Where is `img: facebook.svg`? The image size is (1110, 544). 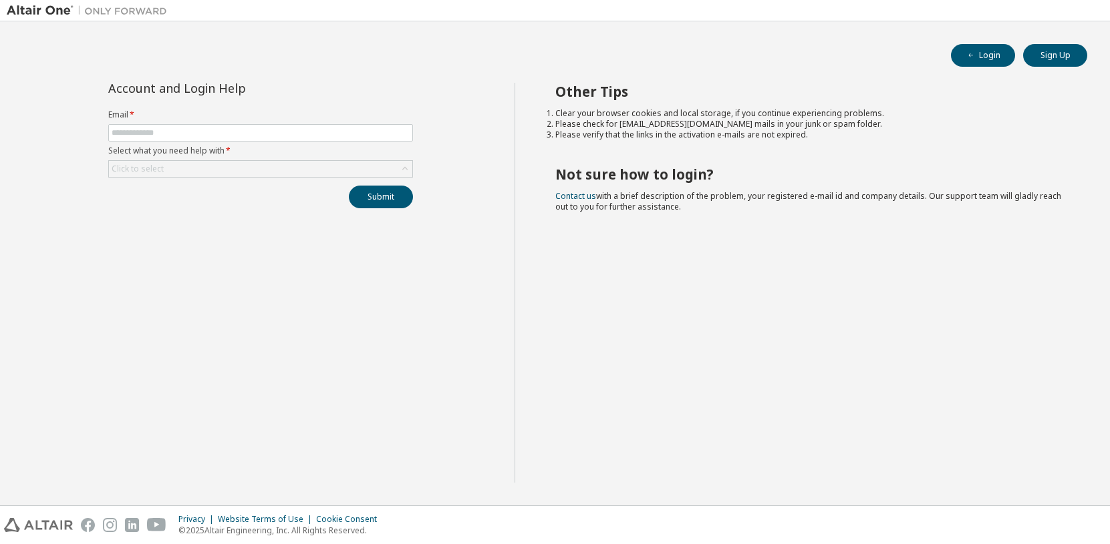
img: facebook.svg is located at coordinates (88, 525).